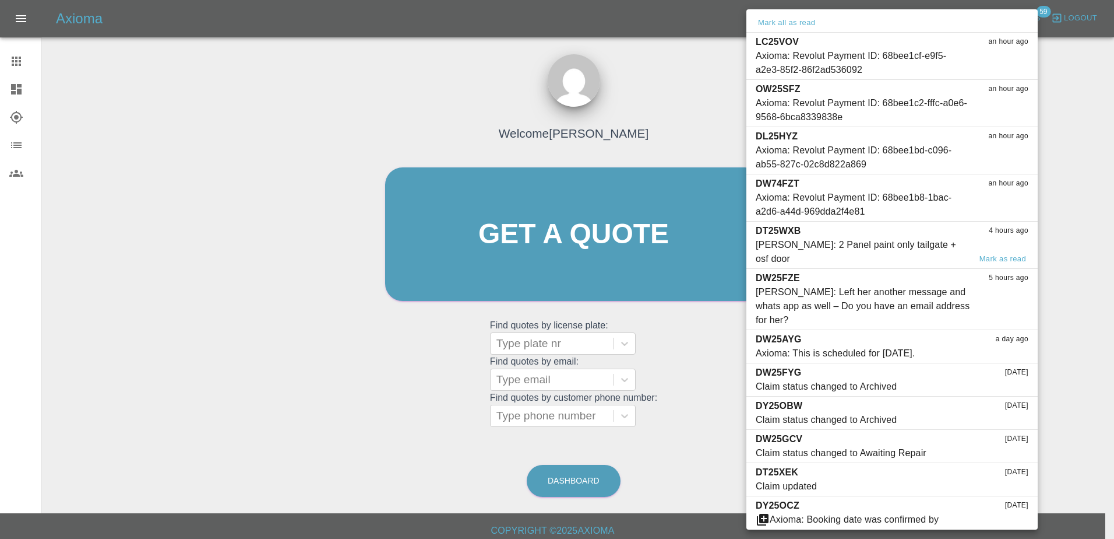  What do you see at coordinates (1009, 278) in the screenshot?
I see `span: 5 hours ago` at bounding box center [1009, 278].